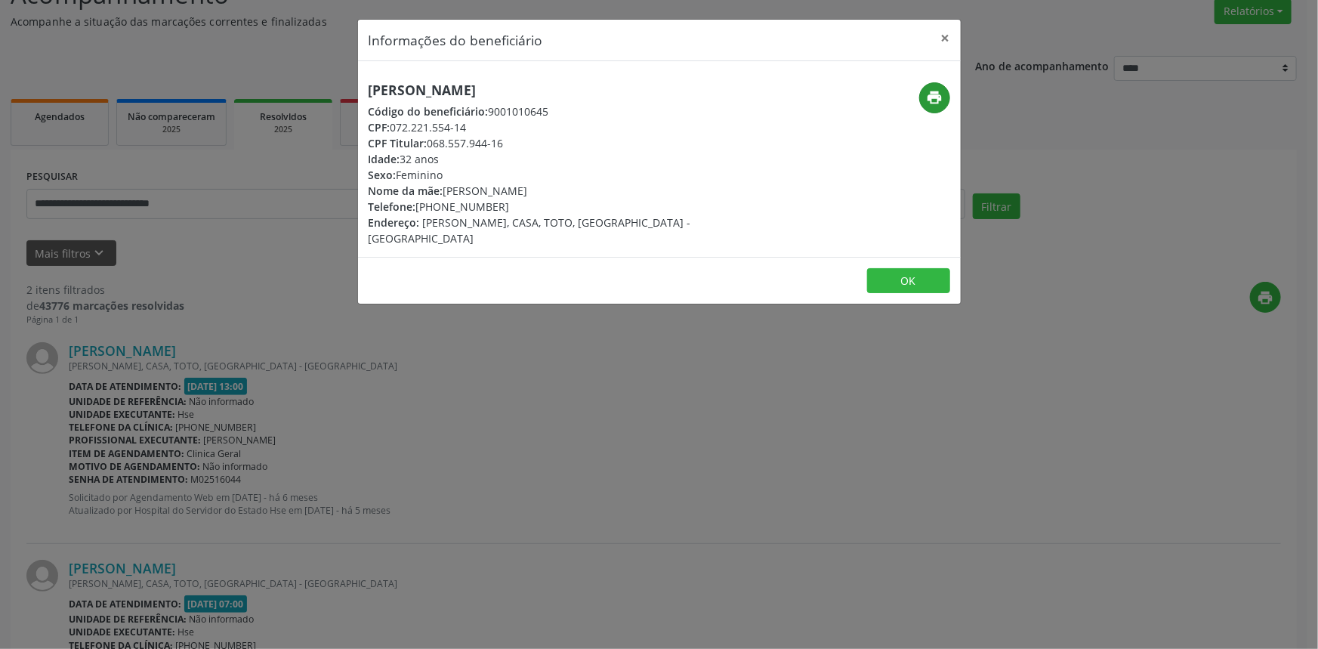 This screenshot has height=649, width=1318. I want to click on div: Feminino, so click(559, 174).